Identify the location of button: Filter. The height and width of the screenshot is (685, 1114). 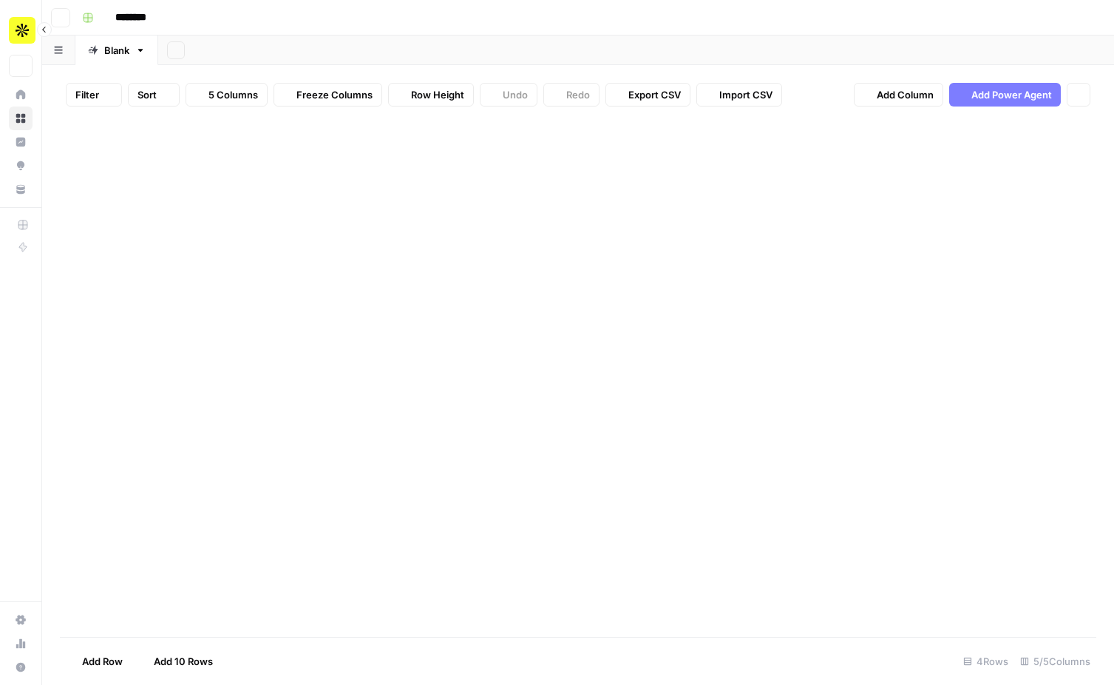
(94, 95).